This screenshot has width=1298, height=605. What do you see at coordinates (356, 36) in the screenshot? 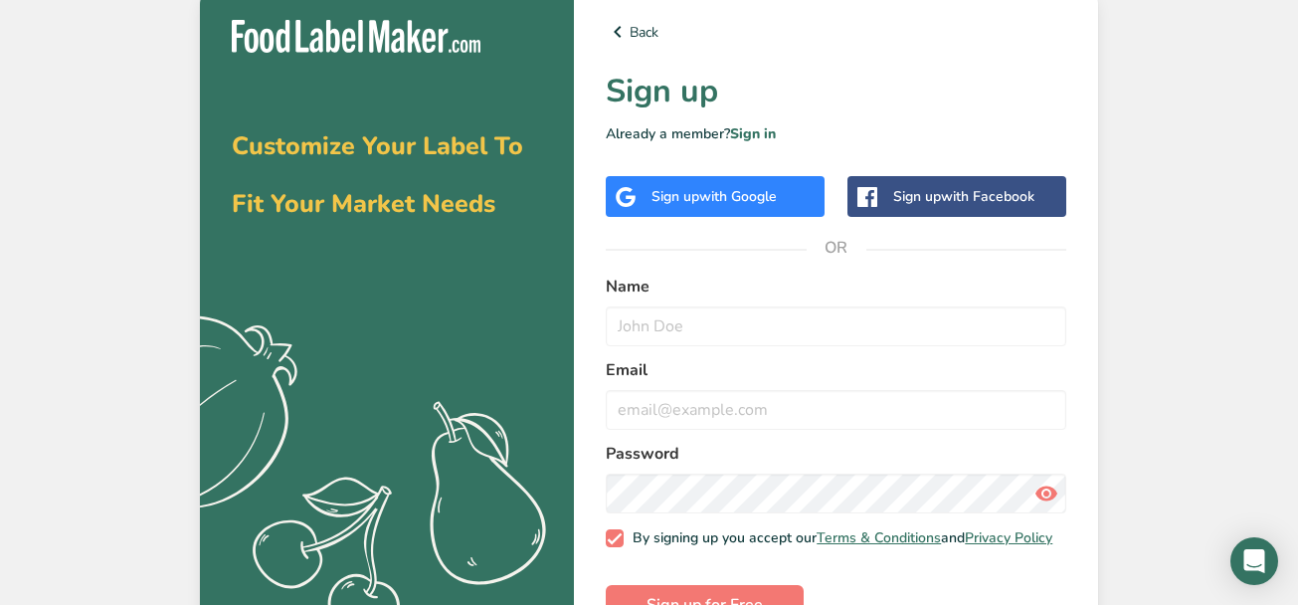
I see `img: Food Label Maker` at bounding box center [356, 36].